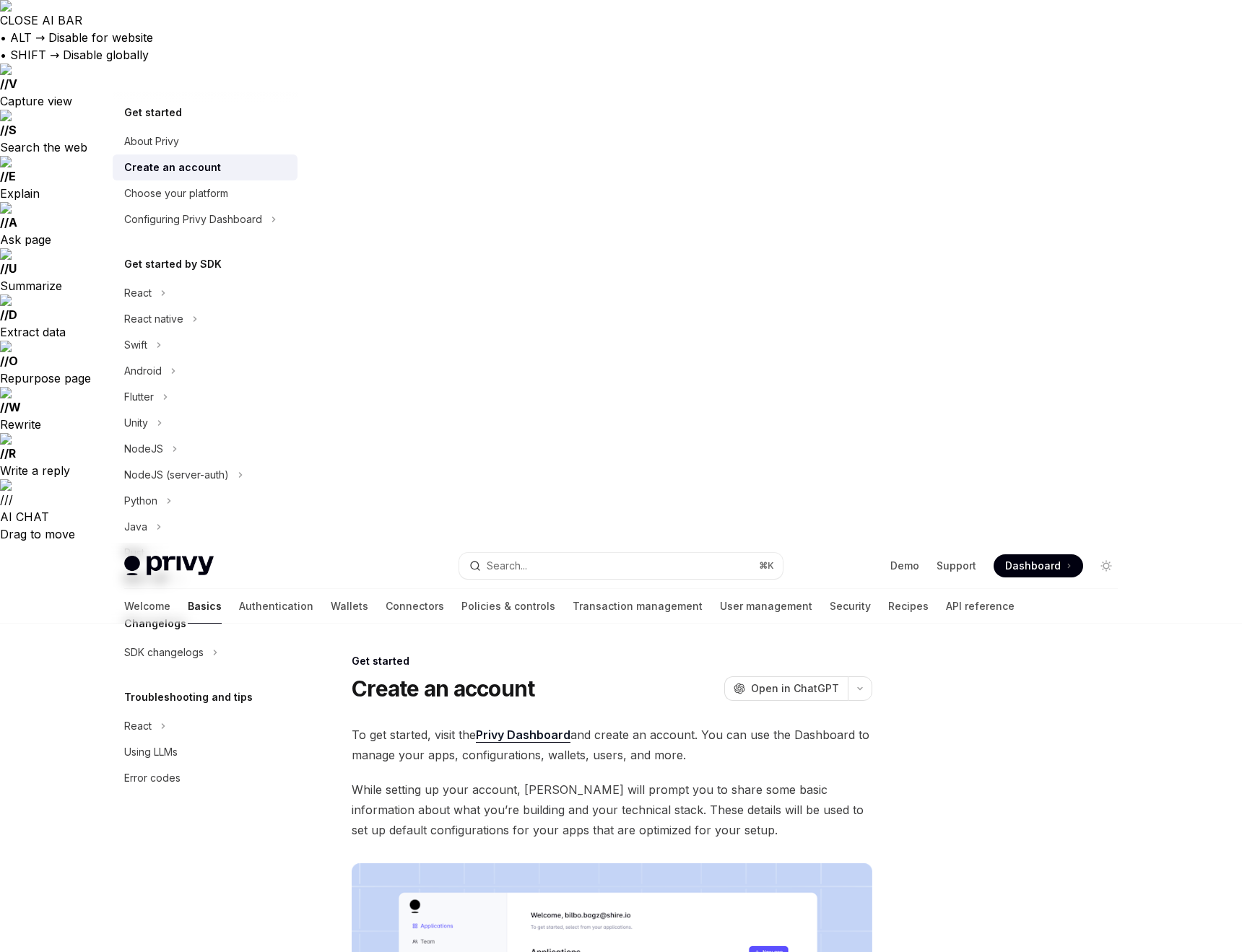  I want to click on button: Toggle dark mode, so click(1106, 566).